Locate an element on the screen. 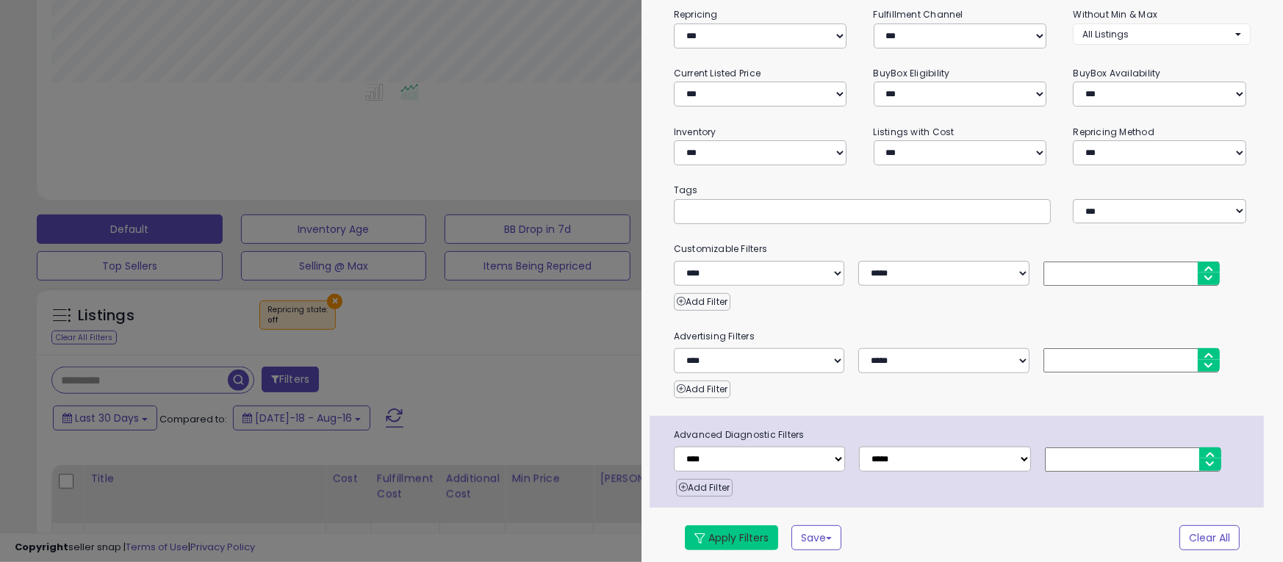 This screenshot has height=562, width=1283. small: Current Listed Price is located at coordinates (717, 73).